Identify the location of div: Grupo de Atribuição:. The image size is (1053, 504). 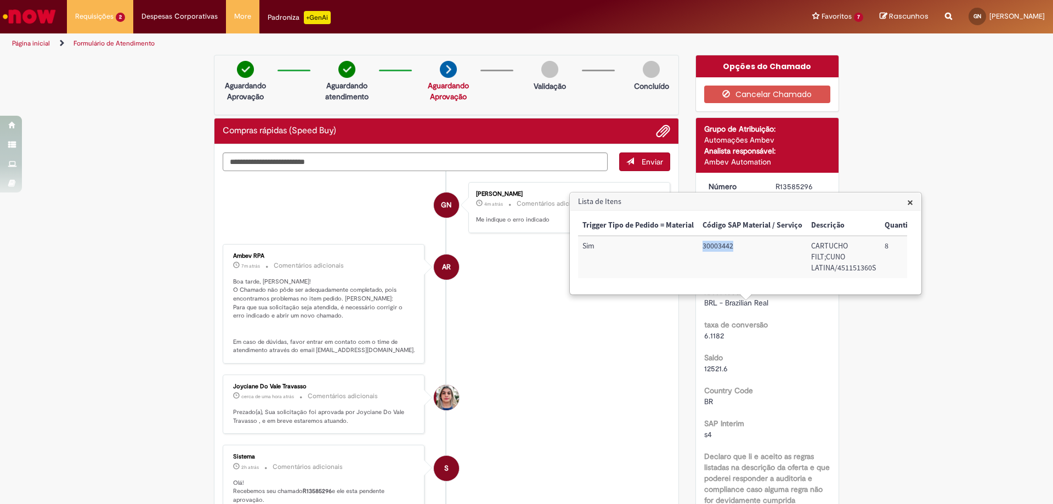
(768, 129).